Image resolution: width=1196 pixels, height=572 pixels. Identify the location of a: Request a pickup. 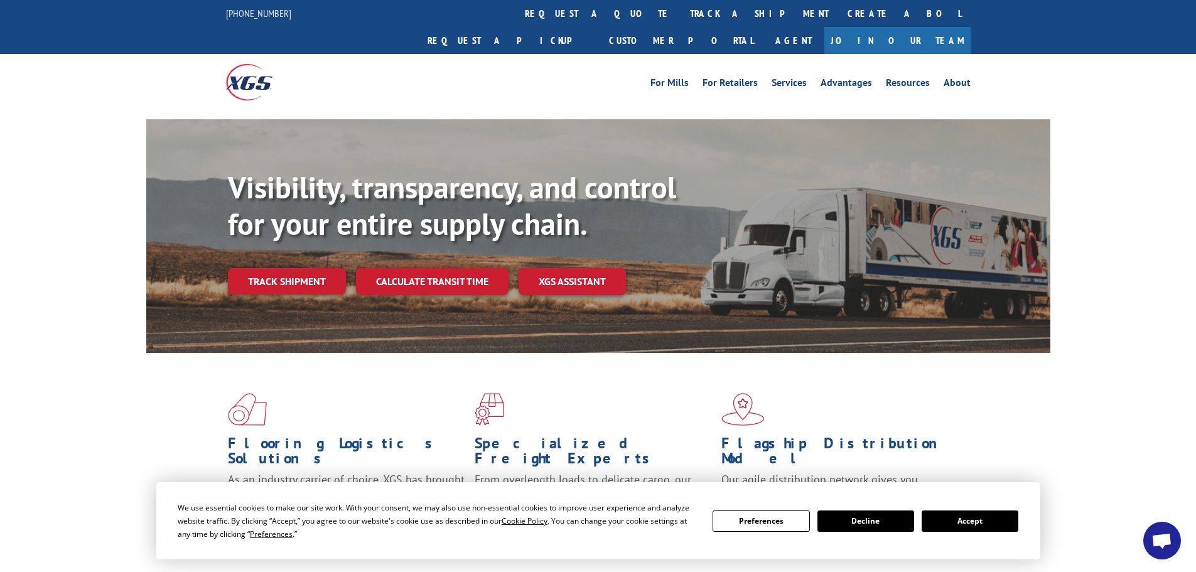
(509, 40).